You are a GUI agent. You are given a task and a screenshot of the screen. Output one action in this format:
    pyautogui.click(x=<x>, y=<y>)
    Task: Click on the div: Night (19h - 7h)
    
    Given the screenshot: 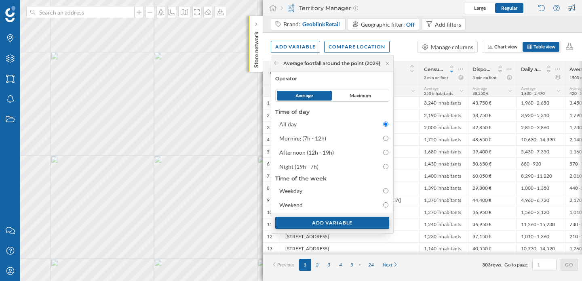 What is the action you would take?
    pyautogui.click(x=299, y=166)
    